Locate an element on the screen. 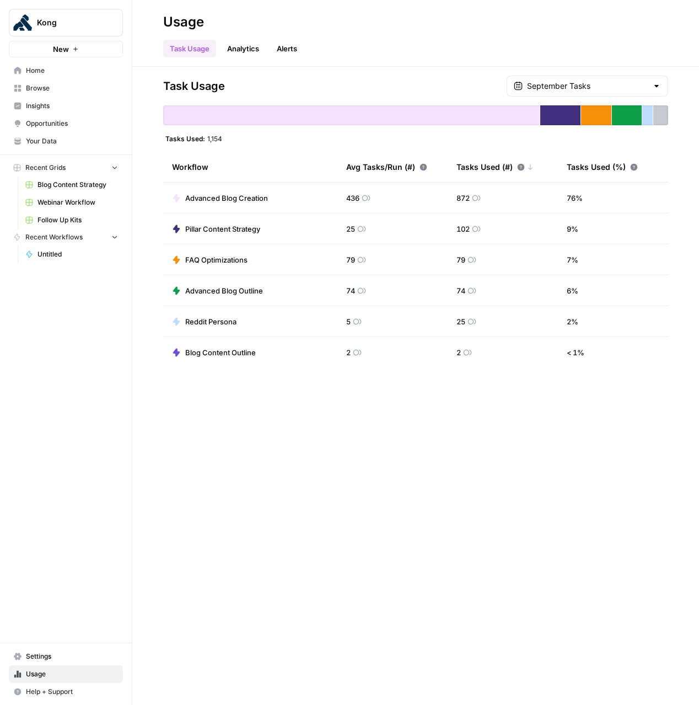 The height and width of the screenshot is (705, 699). div: Usage is located at coordinates (184, 22).